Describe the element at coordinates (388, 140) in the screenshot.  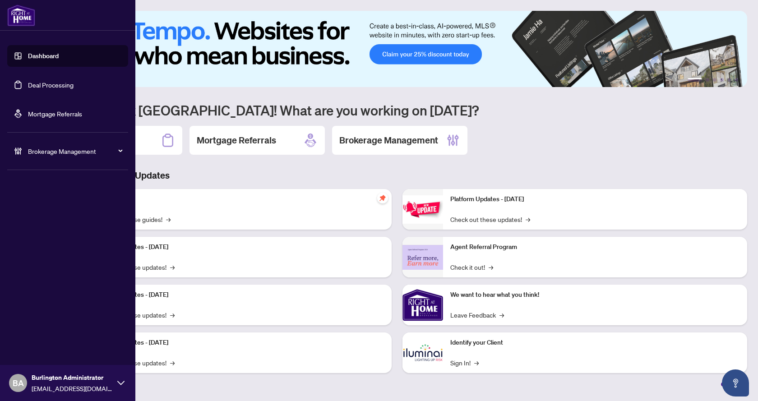
I see `h2: Brokerage Management` at that location.